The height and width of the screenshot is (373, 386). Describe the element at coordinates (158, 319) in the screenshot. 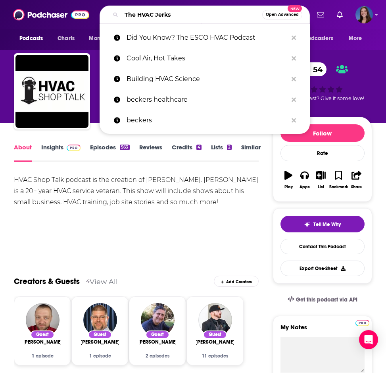

I see `img: John Pastorello` at that location.